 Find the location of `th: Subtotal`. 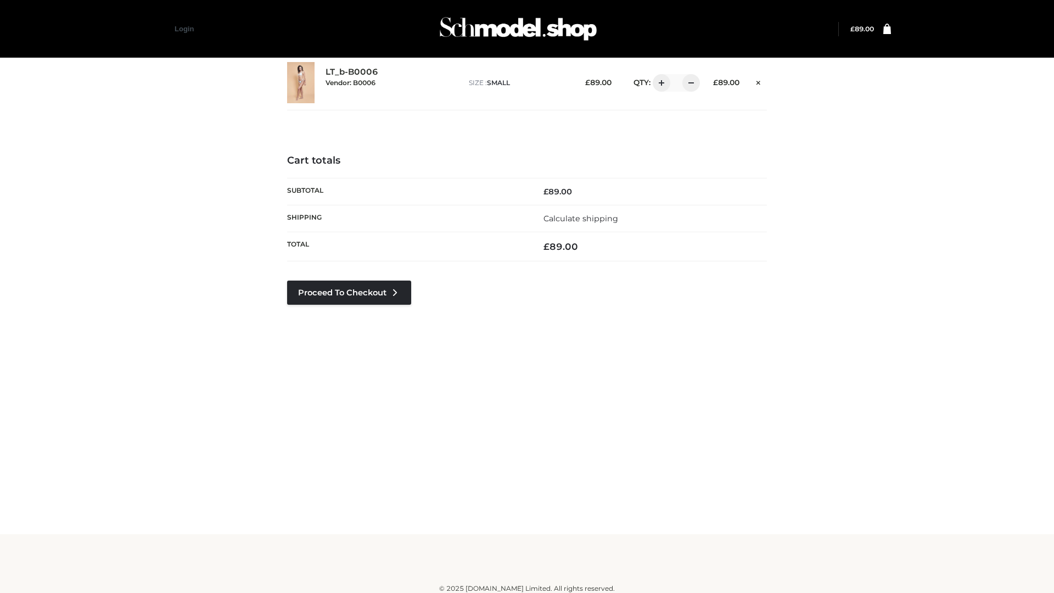

th: Subtotal is located at coordinates (407, 191).